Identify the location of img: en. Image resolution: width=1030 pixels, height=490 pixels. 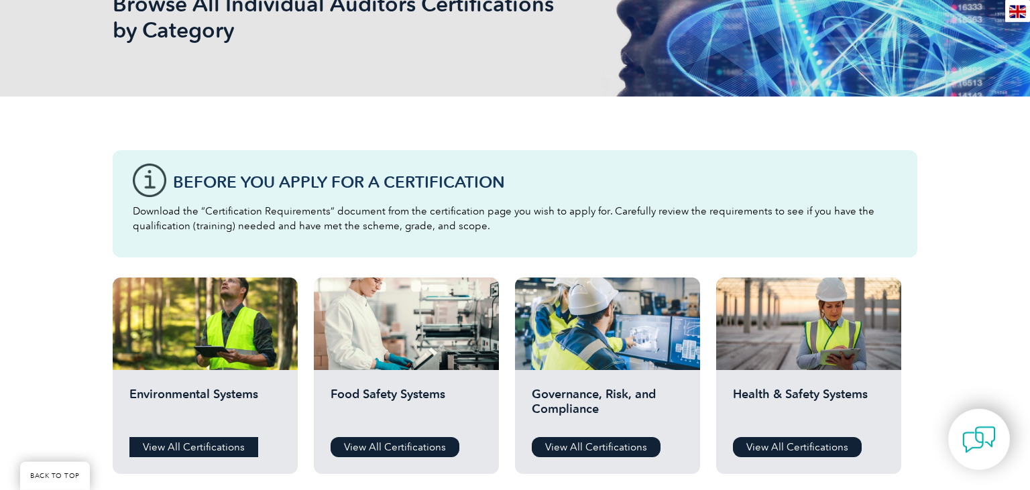
(1017, 11).